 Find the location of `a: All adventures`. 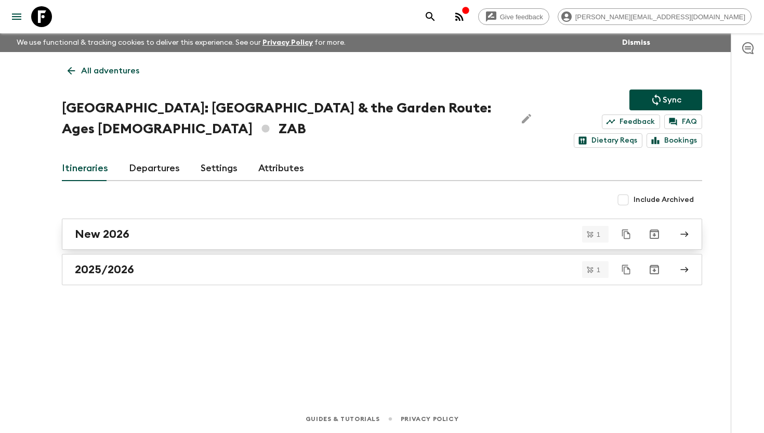

a: All adventures is located at coordinates (103, 71).